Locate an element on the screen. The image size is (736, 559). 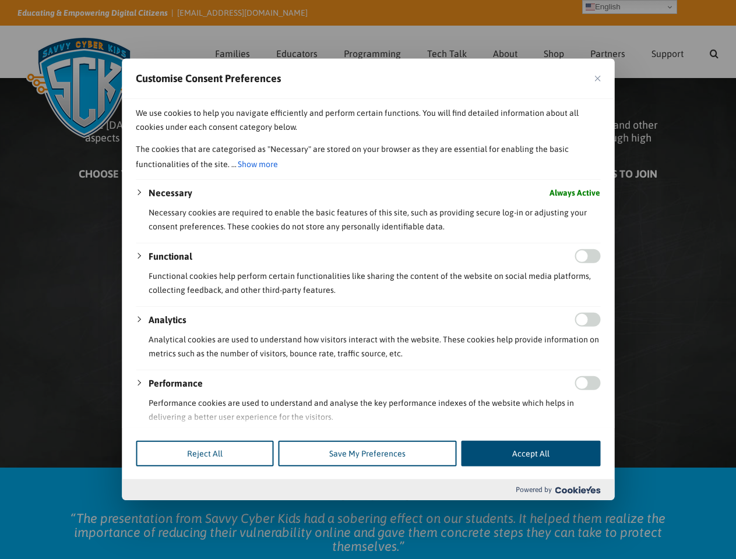
p: The cookies that are categorised as "Necessary" are stored on your browser as they are essential ... is located at coordinates (368, 157).